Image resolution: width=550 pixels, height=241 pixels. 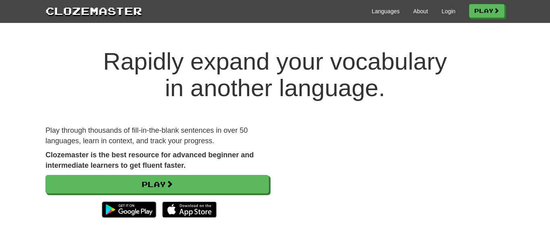 I want to click on img: Download_on_the_App_Store_Badge_US-UK_135x40-25178aeef6eb6b83b96f5f2d004eda3bffbb37122de64afbaef7..., so click(x=189, y=210).